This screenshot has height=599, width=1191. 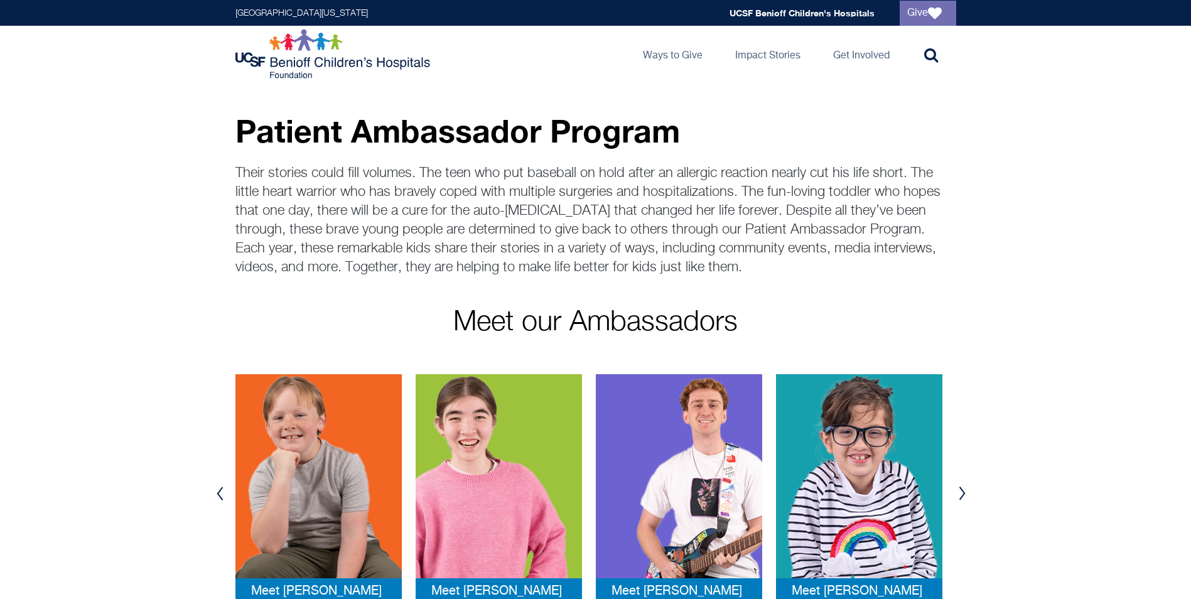 I want to click on p: Their stories could fill volumes. The teen who put baseball on hold after an allergic reaction ne..., so click(x=596, y=220).